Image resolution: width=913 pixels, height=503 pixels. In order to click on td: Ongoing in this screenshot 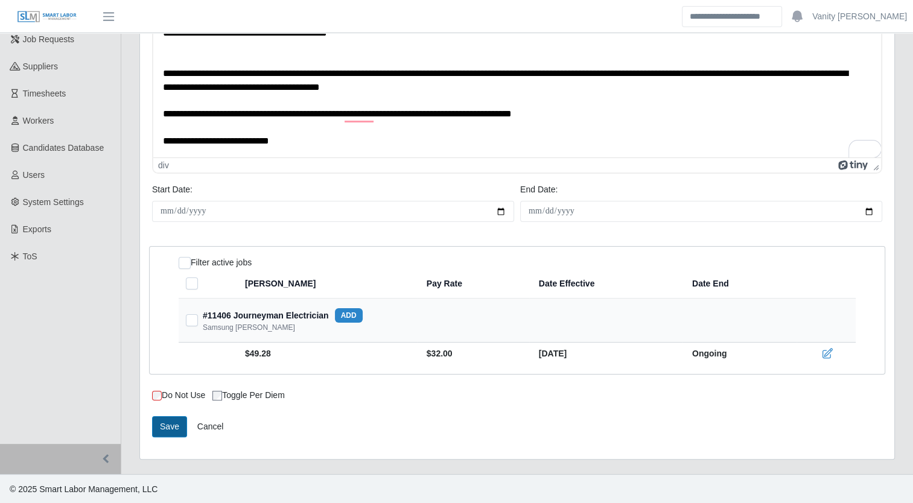, I will do `click(739, 354)`.